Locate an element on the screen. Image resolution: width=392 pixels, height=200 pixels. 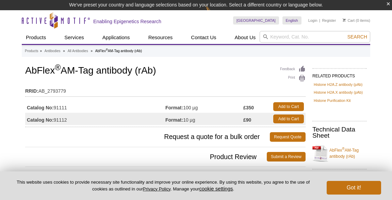
button: Got it! is located at coordinates (354, 187).